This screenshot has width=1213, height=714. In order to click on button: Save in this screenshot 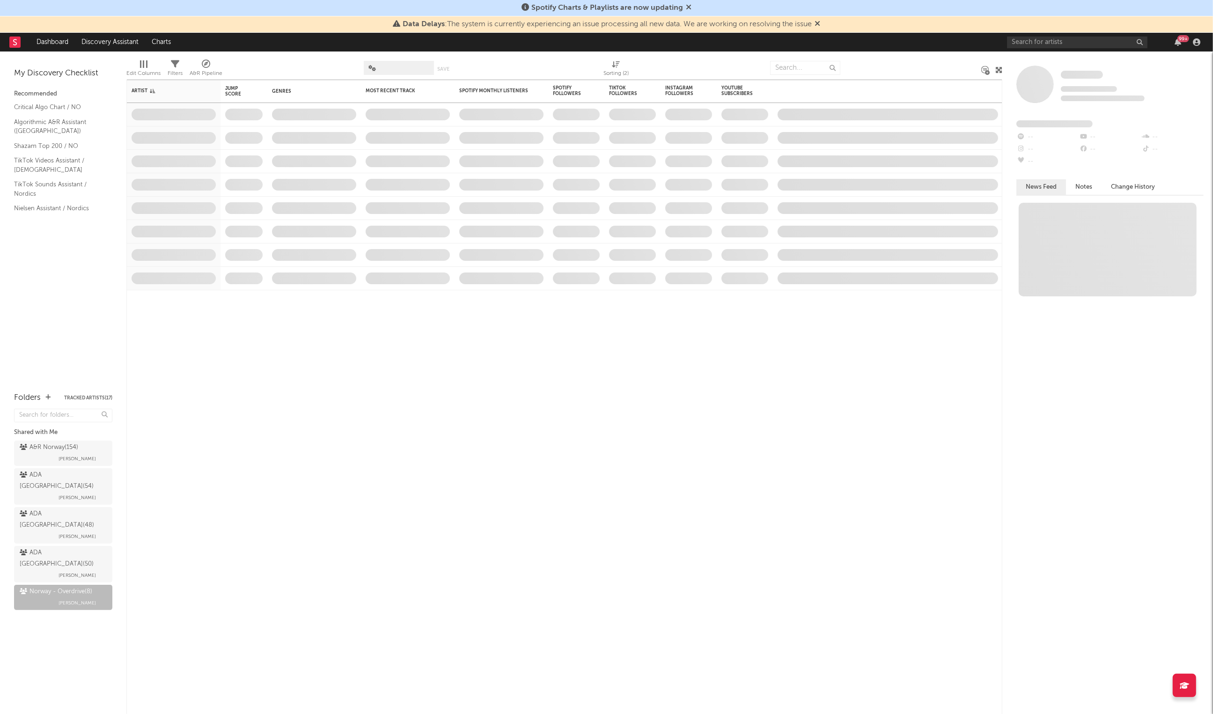, I will do `click(443, 69)`.